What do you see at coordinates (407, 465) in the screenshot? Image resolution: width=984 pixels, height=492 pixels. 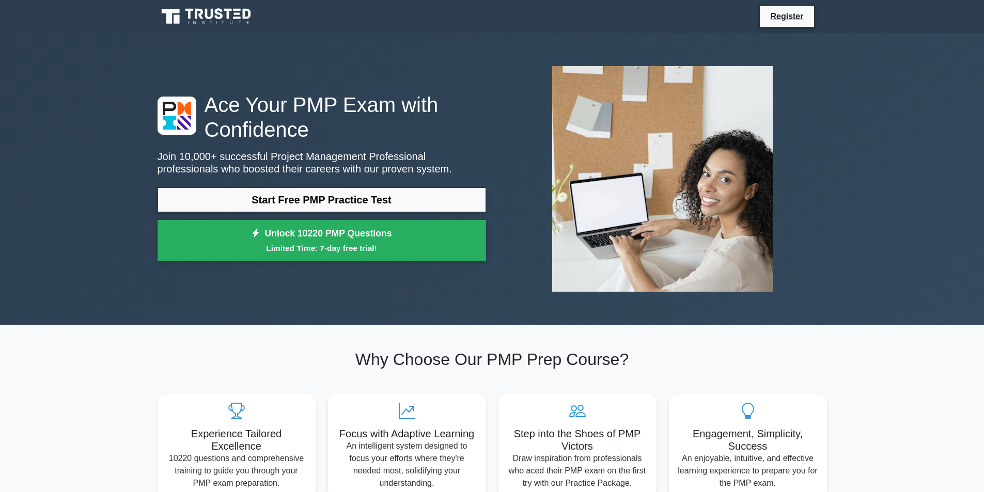 I see `p: An intelligent system designed to focus your efforts where they're needed most, solidifying your ...` at bounding box center [407, 465].